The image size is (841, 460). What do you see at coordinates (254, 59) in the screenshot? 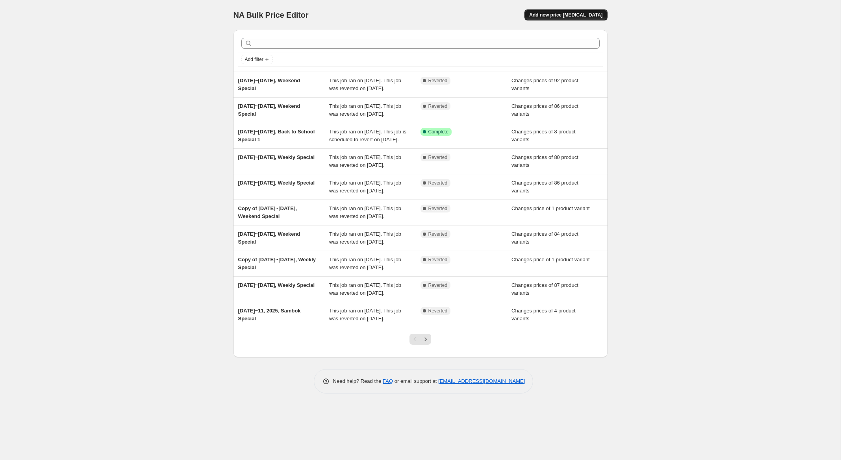
I see `span: Add filter` at bounding box center [254, 59].